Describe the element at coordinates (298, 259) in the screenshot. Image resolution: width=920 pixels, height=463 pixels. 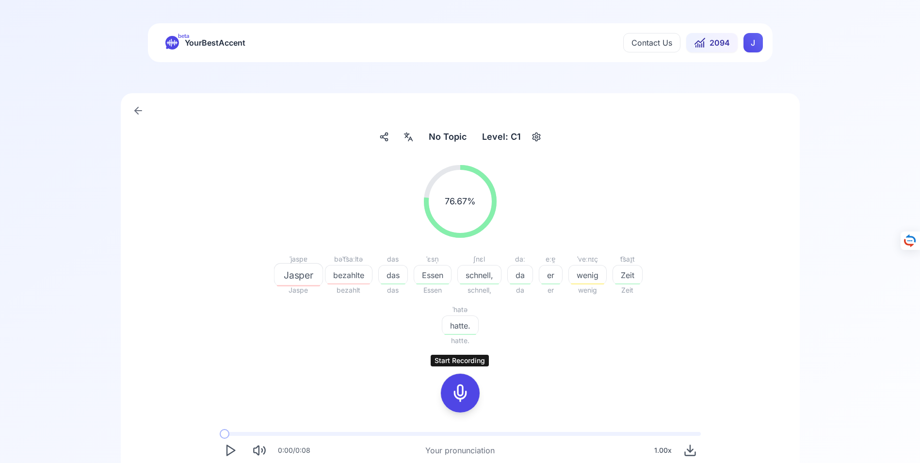
I see `div: ˈjaspɐ` at that location.